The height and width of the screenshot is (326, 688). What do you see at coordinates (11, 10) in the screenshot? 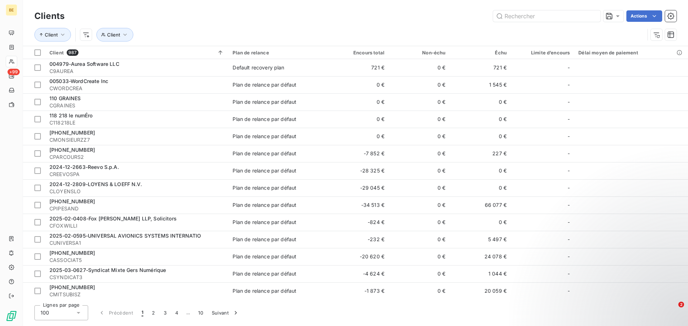
I see `div: BE` at bounding box center [11, 10].